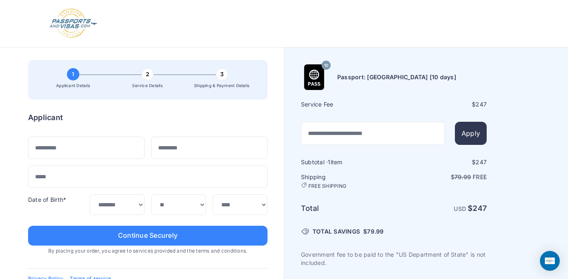 The image size is (568, 279). Describe the element at coordinates (314, 77) in the screenshot. I see `img: Product Name` at that location.